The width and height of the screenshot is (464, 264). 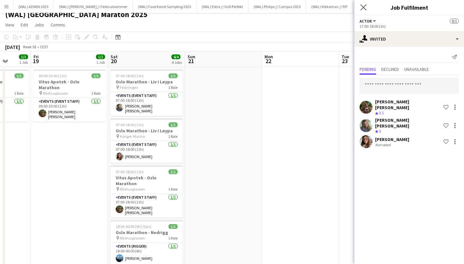 What do you see at coordinates (382, 113) in the screenshot?
I see `span: 3.1` at bounding box center [382, 113].